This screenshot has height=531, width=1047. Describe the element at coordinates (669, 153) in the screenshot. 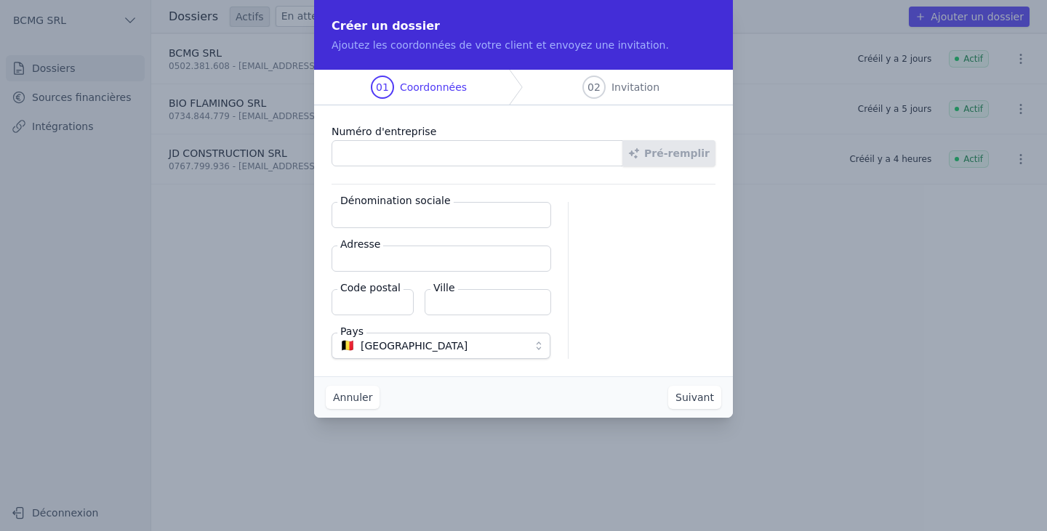

I see `button: Pré-remplir` at that location.